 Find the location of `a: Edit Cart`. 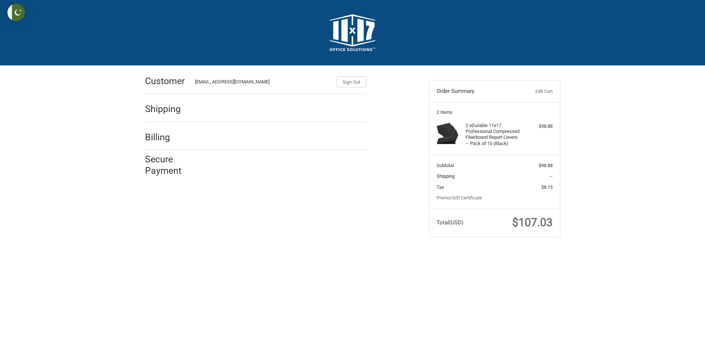

a: Edit Cart is located at coordinates (534, 91).